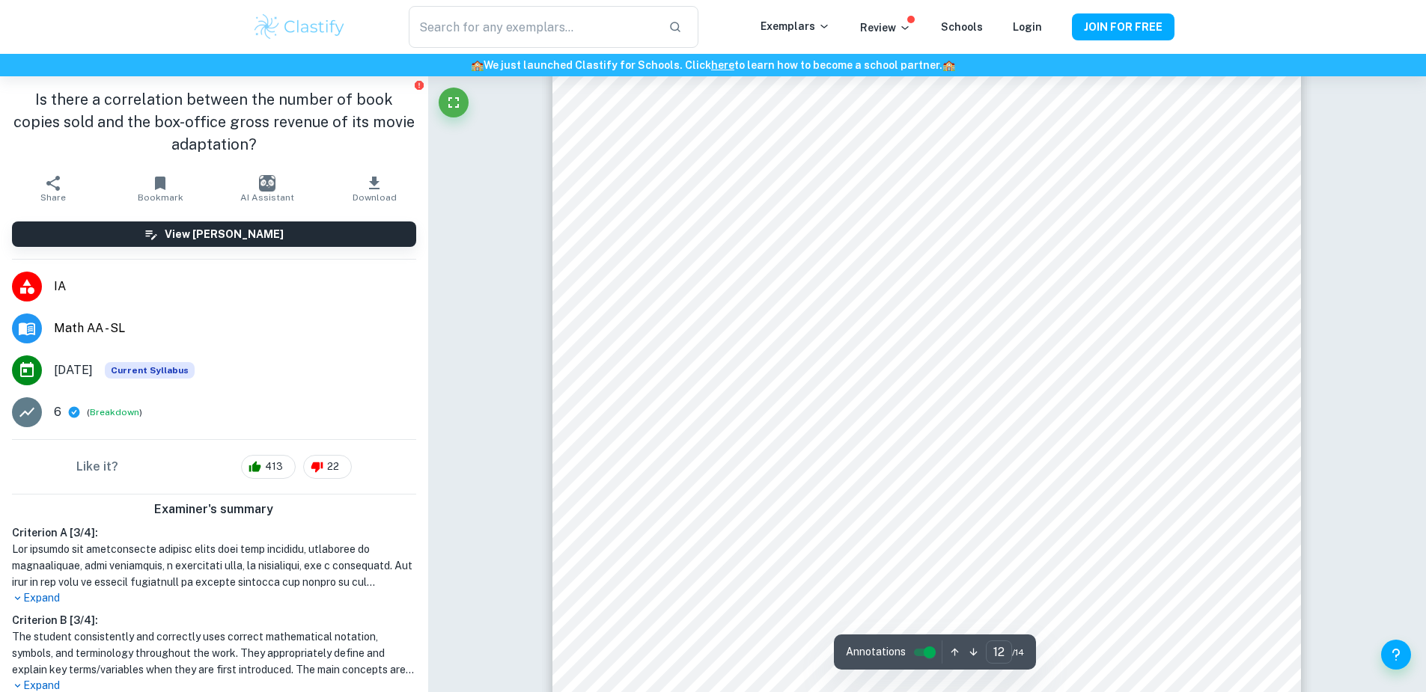 This screenshot has height=692, width=1426. Describe the element at coordinates (299, 27) in the screenshot. I see `img: Clastify logo` at that location.